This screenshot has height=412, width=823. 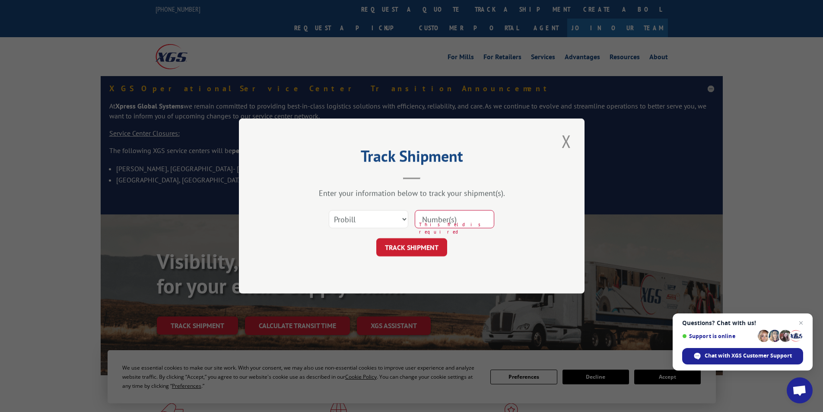 What do you see at coordinates (455, 219) in the screenshot?
I see `input: Number(s)` at bounding box center [455, 219].